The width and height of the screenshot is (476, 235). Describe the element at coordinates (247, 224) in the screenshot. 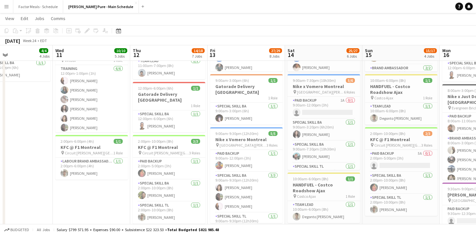

I see `app-card-role: Special Skill TL1/19:00am-9:30pm (12h30m)` at that location.